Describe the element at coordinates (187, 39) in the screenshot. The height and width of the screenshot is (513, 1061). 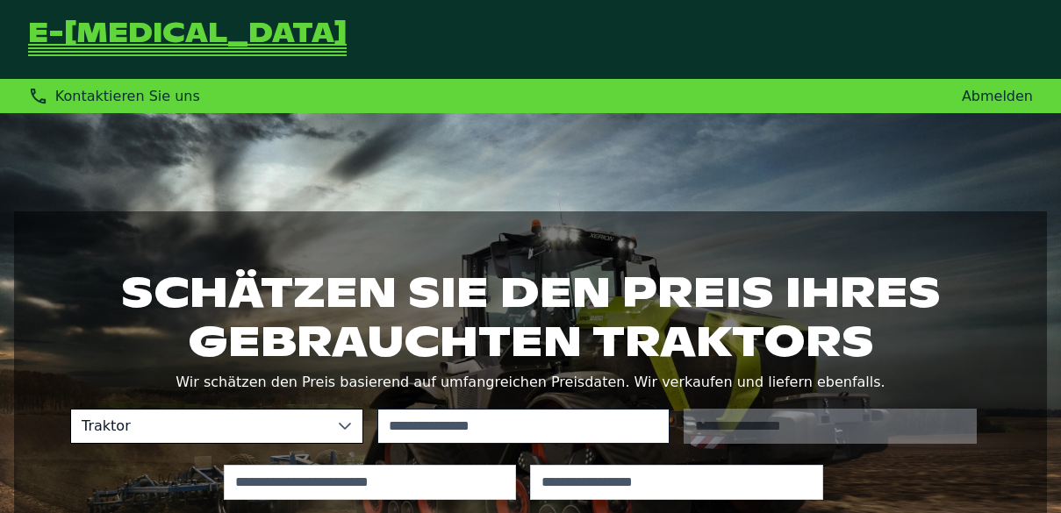
I see `a: Zurück zur Startseite` at that location.